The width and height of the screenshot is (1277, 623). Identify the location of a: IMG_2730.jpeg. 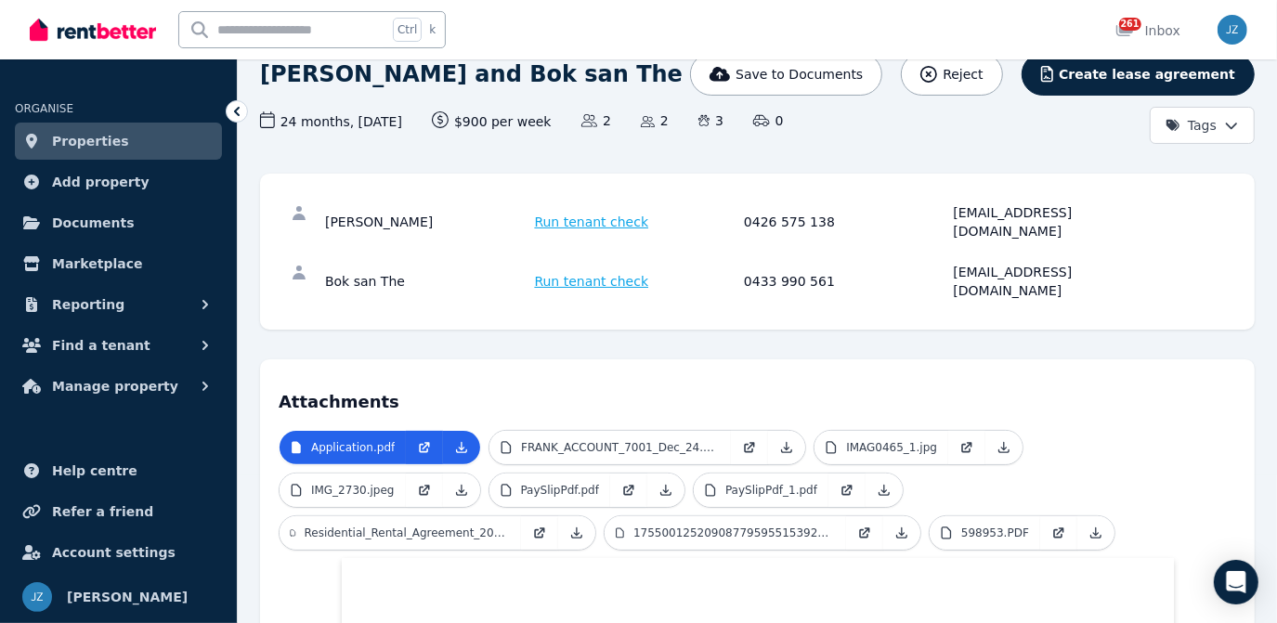
(343, 490).